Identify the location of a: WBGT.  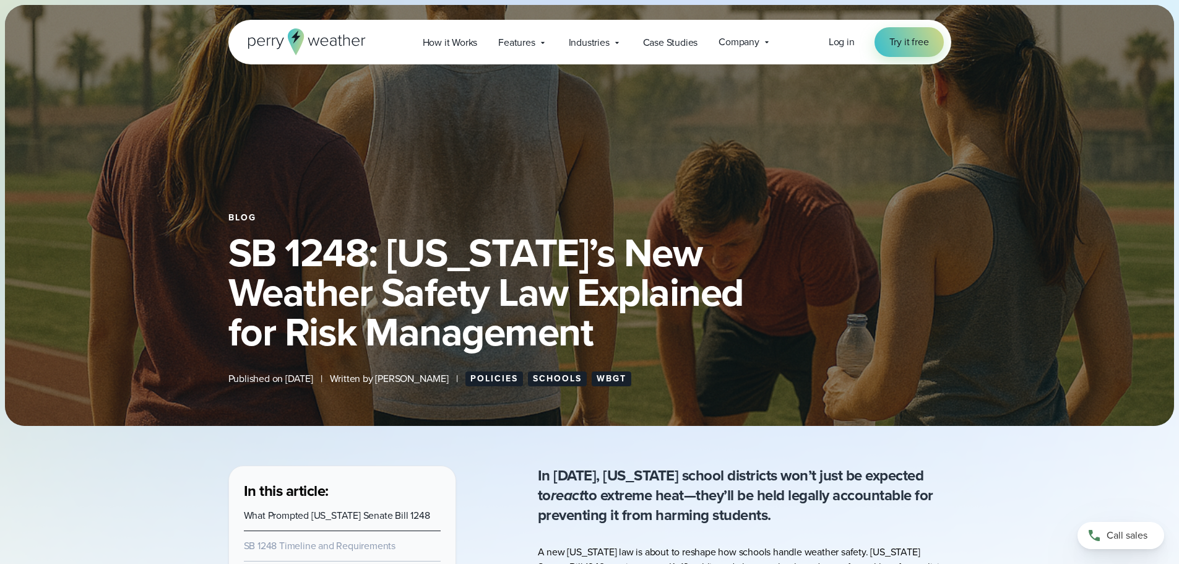
(612, 379).